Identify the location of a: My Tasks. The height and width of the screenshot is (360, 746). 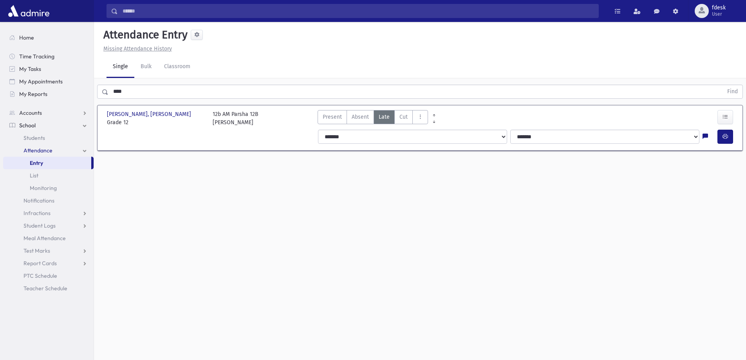
(48, 69).